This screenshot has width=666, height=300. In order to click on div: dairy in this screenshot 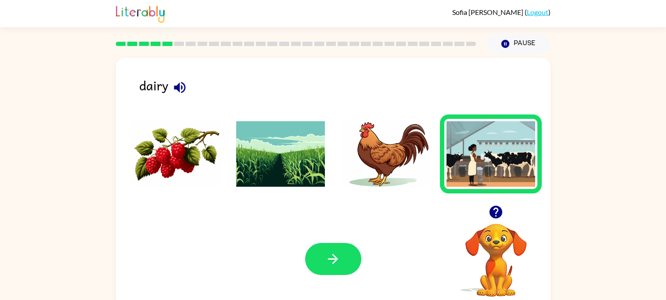, I will do `click(345, 89)`.